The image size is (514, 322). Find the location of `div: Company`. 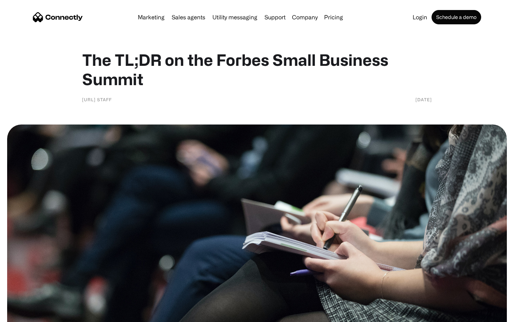

div: Company is located at coordinates (305, 17).